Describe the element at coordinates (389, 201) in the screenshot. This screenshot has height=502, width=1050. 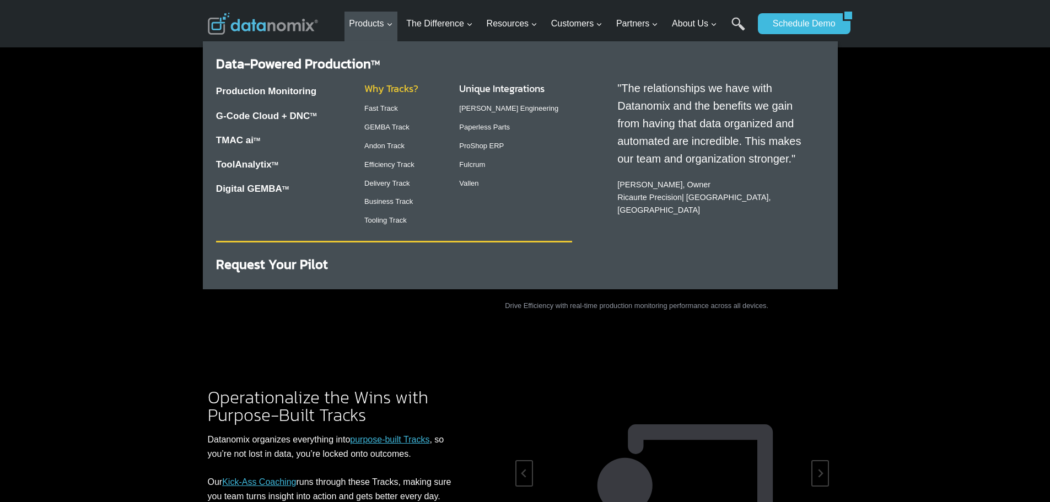
I see `a: Business Track` at that location.